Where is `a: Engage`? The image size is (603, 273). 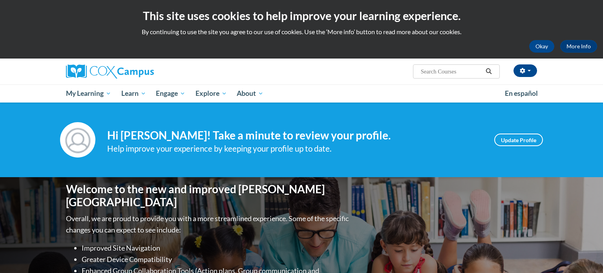
a: Engage is located at coordinates (171, 94).